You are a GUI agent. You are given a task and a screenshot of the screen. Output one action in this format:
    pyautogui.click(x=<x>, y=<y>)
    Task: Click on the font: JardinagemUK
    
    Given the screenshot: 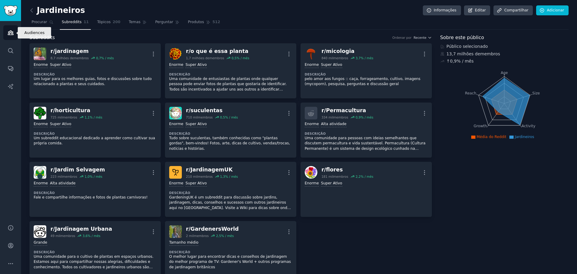 What is the action you would take?
    pyautogui.click(x=212, y=169)
    